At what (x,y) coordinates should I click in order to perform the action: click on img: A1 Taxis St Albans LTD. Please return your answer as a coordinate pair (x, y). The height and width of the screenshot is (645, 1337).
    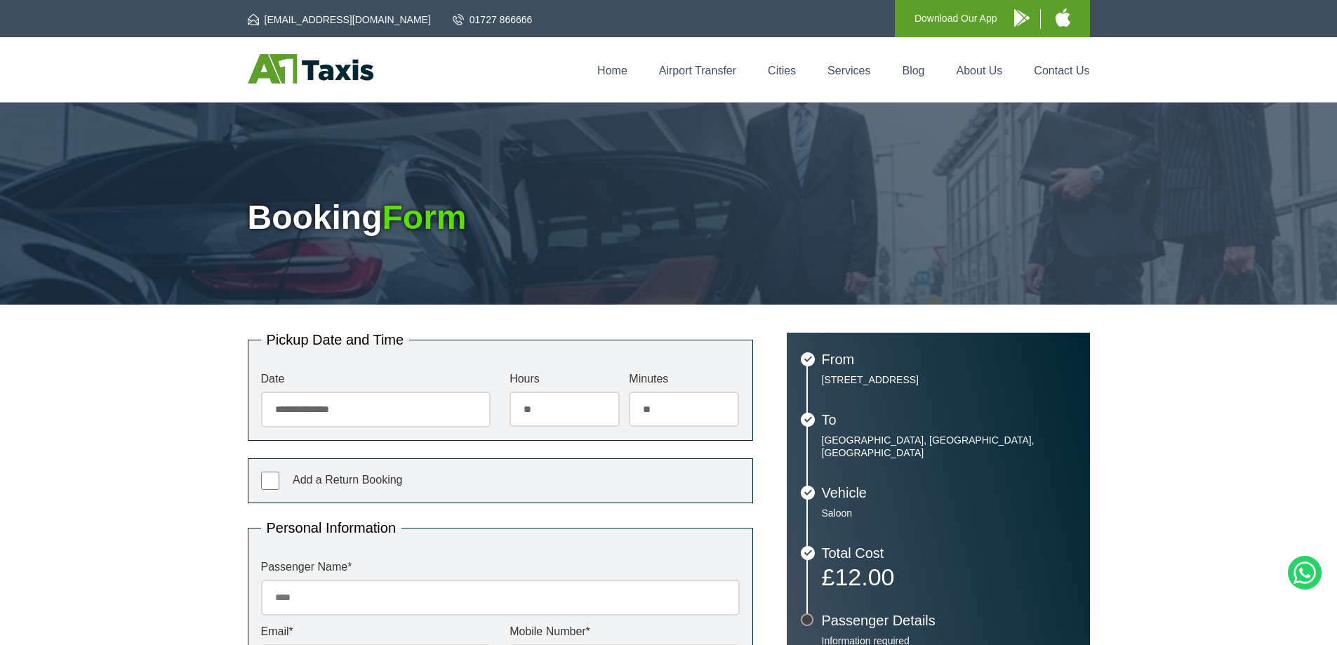
    Looking at the image, I should click on (310, 69).